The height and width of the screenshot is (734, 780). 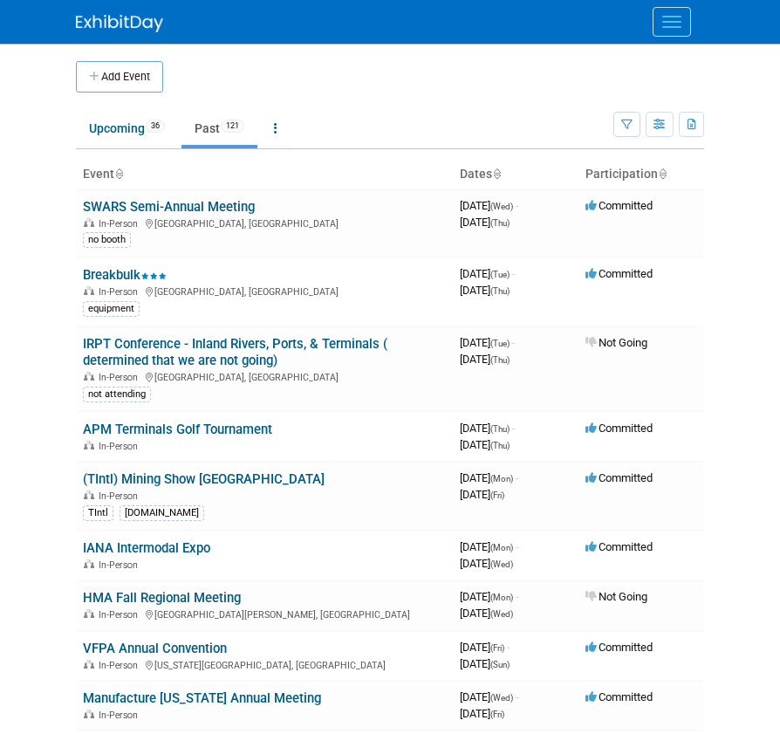 What do you see at coordinates (672, 22) in the screenshot?
I see `button: Menu` at bounding box center [672, 22].